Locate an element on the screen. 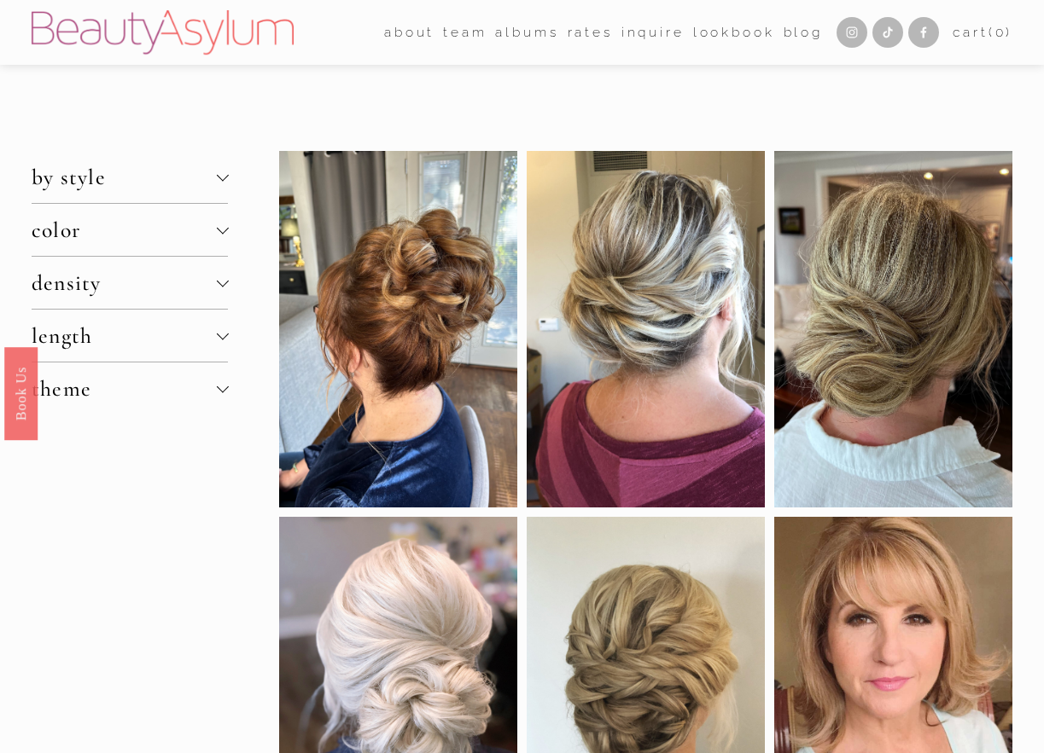 The height and width of the screenshot is (753, 1044). a: Lookbook is located at coordinates (734, 32).